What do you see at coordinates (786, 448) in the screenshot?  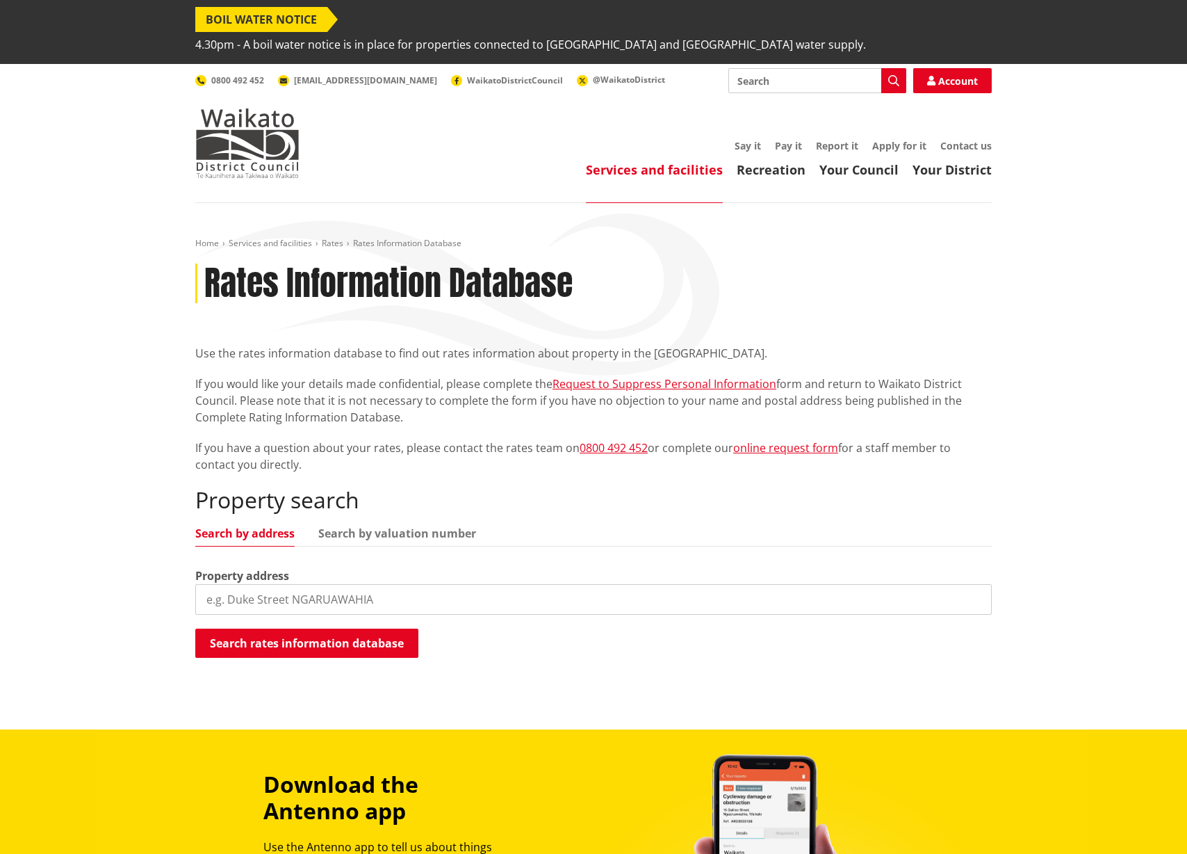 I see `a: online request form` at bounding box center [786, 448].